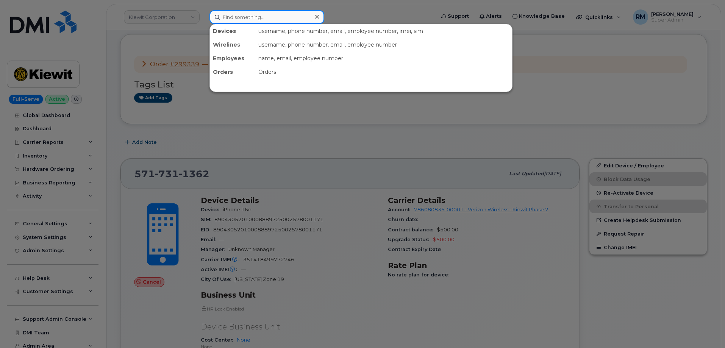 The height and width of the screenshot is (348, 725). Describe the element at coordinates (384, 45) in the screenshot. I see `div: username, phone number, email, employee number` at that location.